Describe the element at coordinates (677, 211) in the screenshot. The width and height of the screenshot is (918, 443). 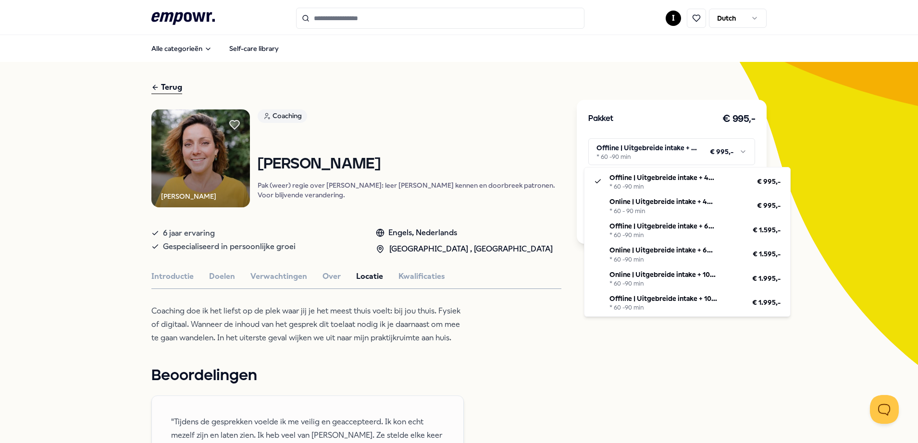
I see `div: * 60 - 90 min` at that location.